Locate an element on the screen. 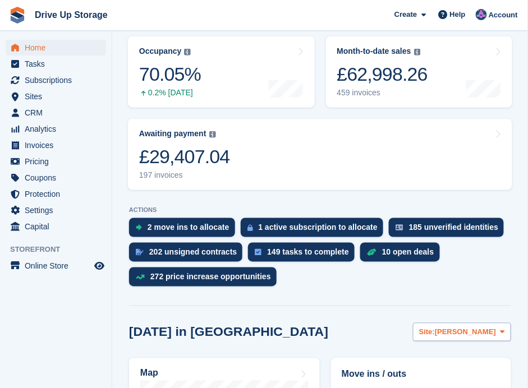  div: 197 invoices is located at coordinates (184, 175).